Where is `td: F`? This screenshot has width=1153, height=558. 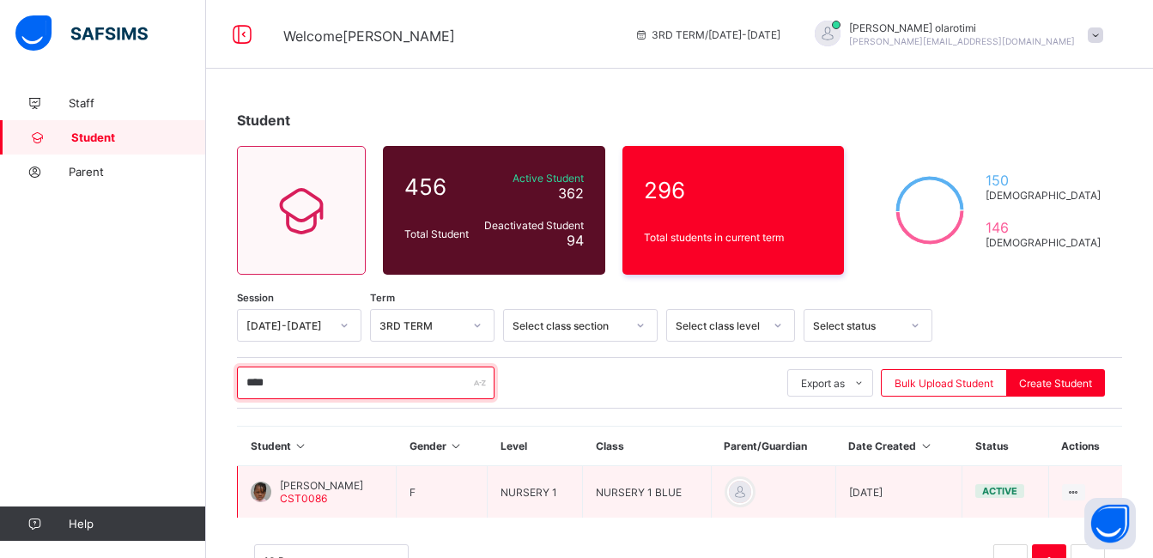 td: F is located at coordinates (442, 492).